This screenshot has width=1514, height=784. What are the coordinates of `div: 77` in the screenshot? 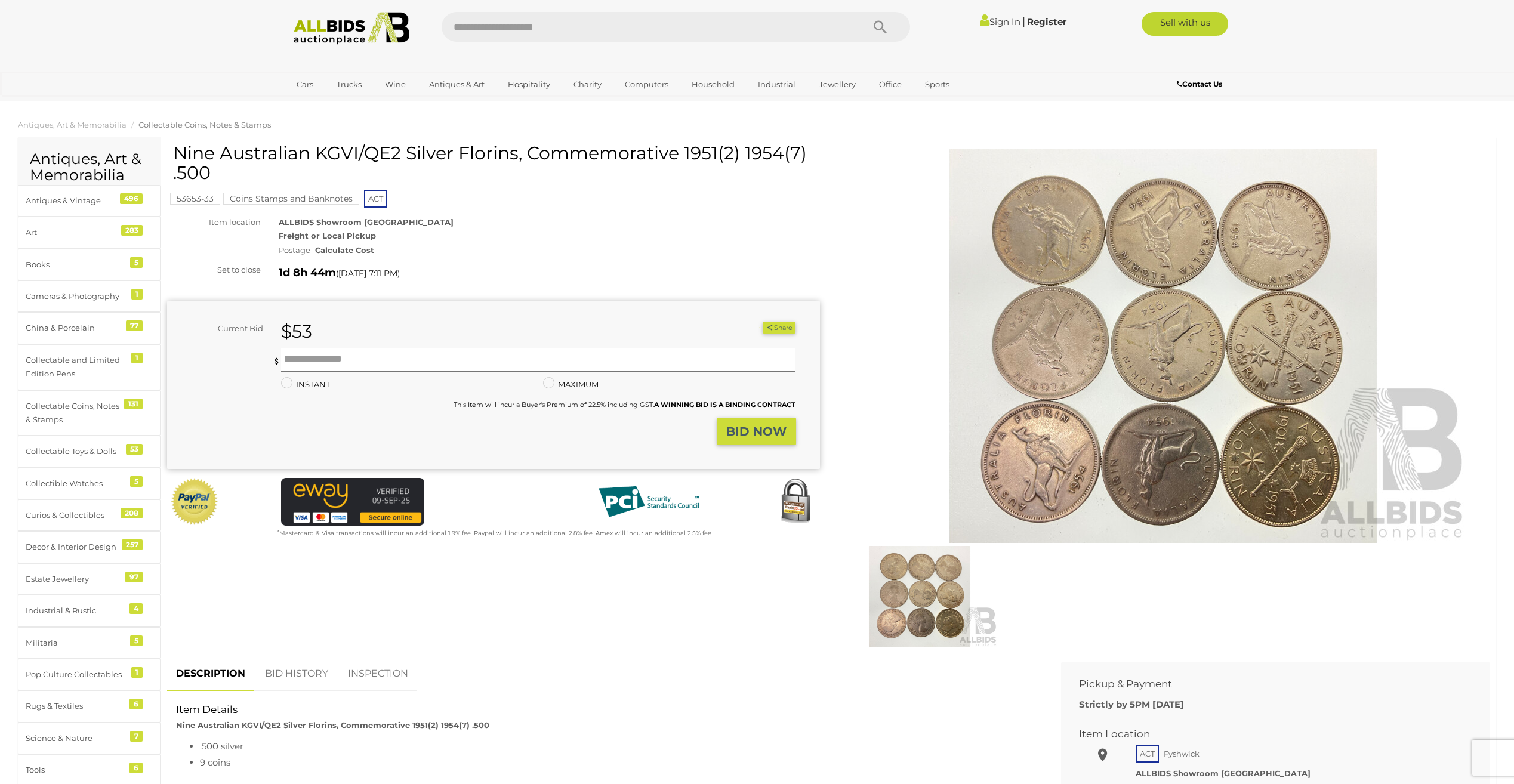 It's located at (134, 325).